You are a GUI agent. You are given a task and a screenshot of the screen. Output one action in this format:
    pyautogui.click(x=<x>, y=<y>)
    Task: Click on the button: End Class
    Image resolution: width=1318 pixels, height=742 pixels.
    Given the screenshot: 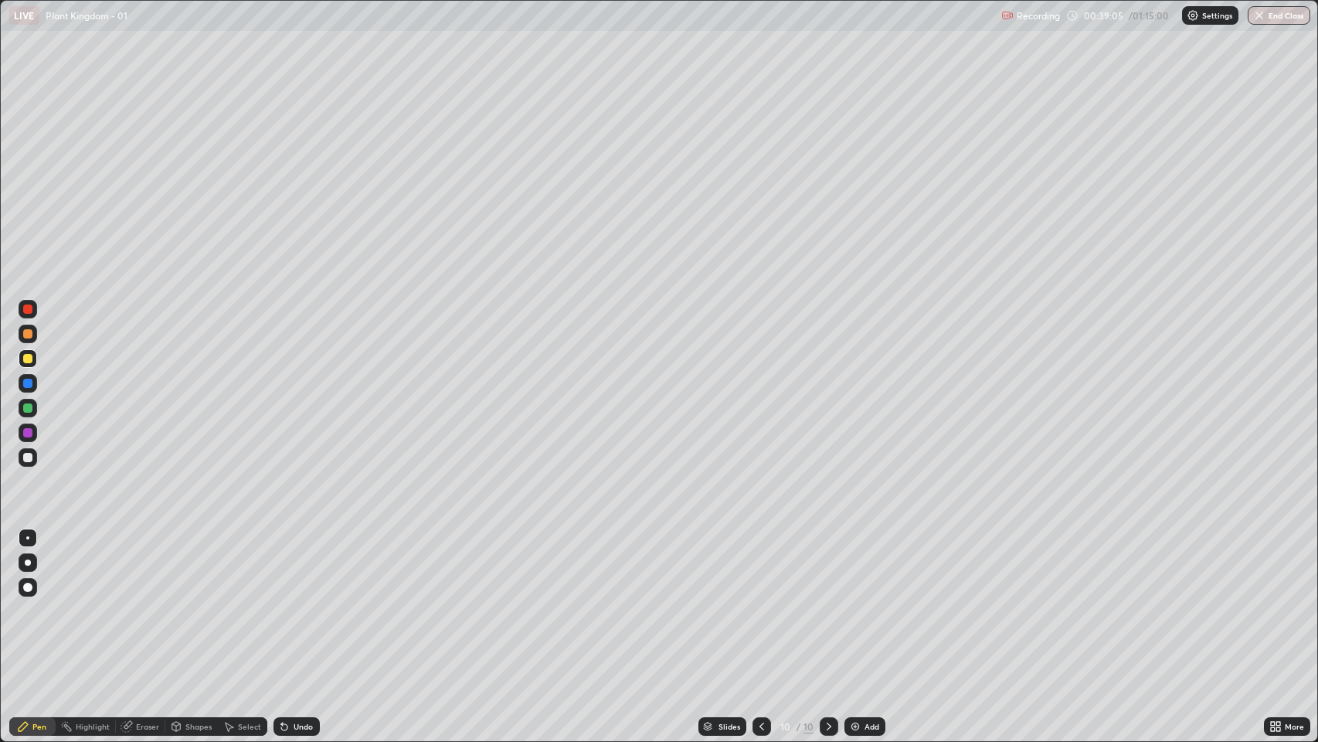 What is the action you would take?
    pyautogui.click(x=1279, y=15)
    